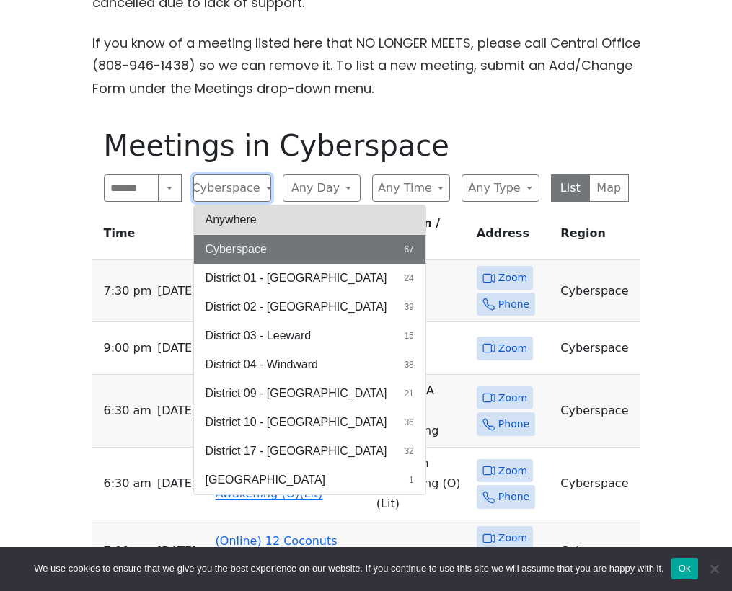 Image resolution: width=732 pixels, height=591 pixels. What do you see at coordinates (597, 237) in the screenshot?
I see `th: Region` at bounding box center [597, 237].